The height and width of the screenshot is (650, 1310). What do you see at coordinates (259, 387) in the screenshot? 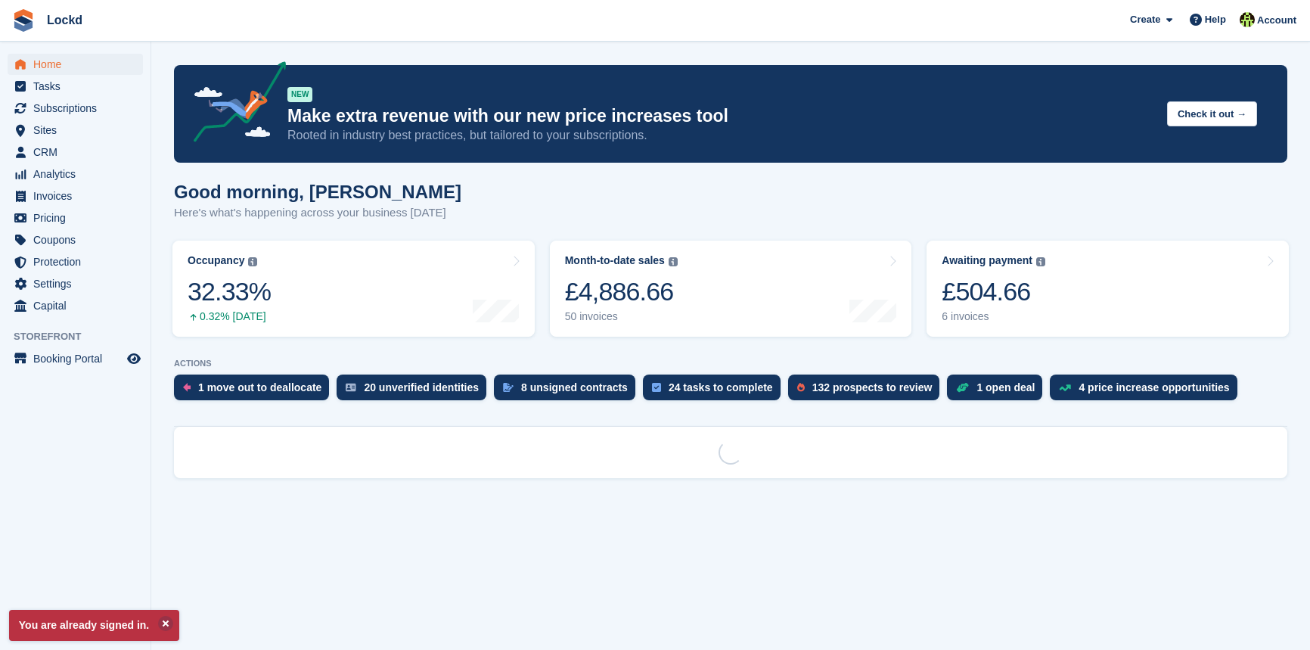
I see `div: 1 move out to deallocate` at bounding box center [259, 387].